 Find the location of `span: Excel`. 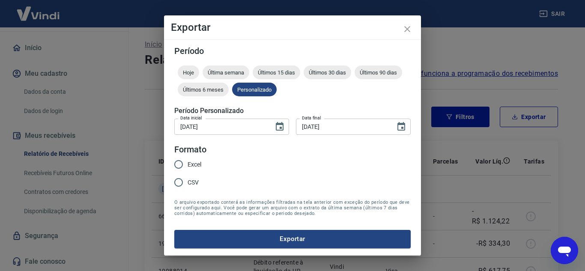

span: Excel is located at coordinates (194, 164).